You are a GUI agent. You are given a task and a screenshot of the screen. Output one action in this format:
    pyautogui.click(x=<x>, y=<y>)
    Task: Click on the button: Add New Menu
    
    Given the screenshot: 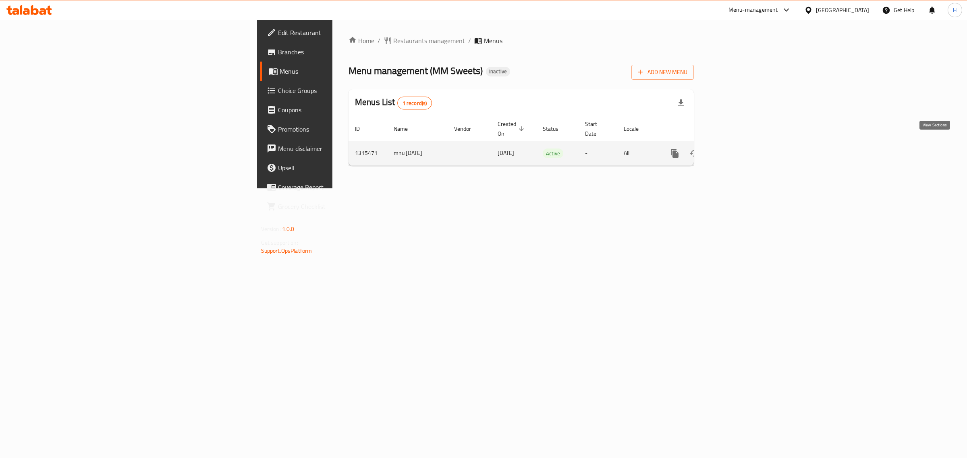 What is the action you would take?
    pyautogui.click(x=662, y=72)
    